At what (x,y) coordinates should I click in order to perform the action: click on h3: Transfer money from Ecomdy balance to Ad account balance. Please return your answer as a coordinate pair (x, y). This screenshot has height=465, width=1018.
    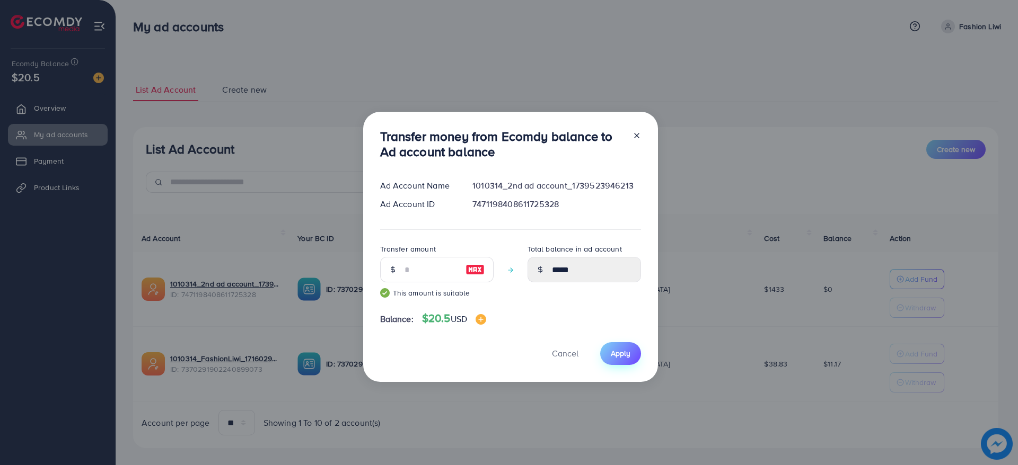
    Looking at the image, I should click on (502, 144).